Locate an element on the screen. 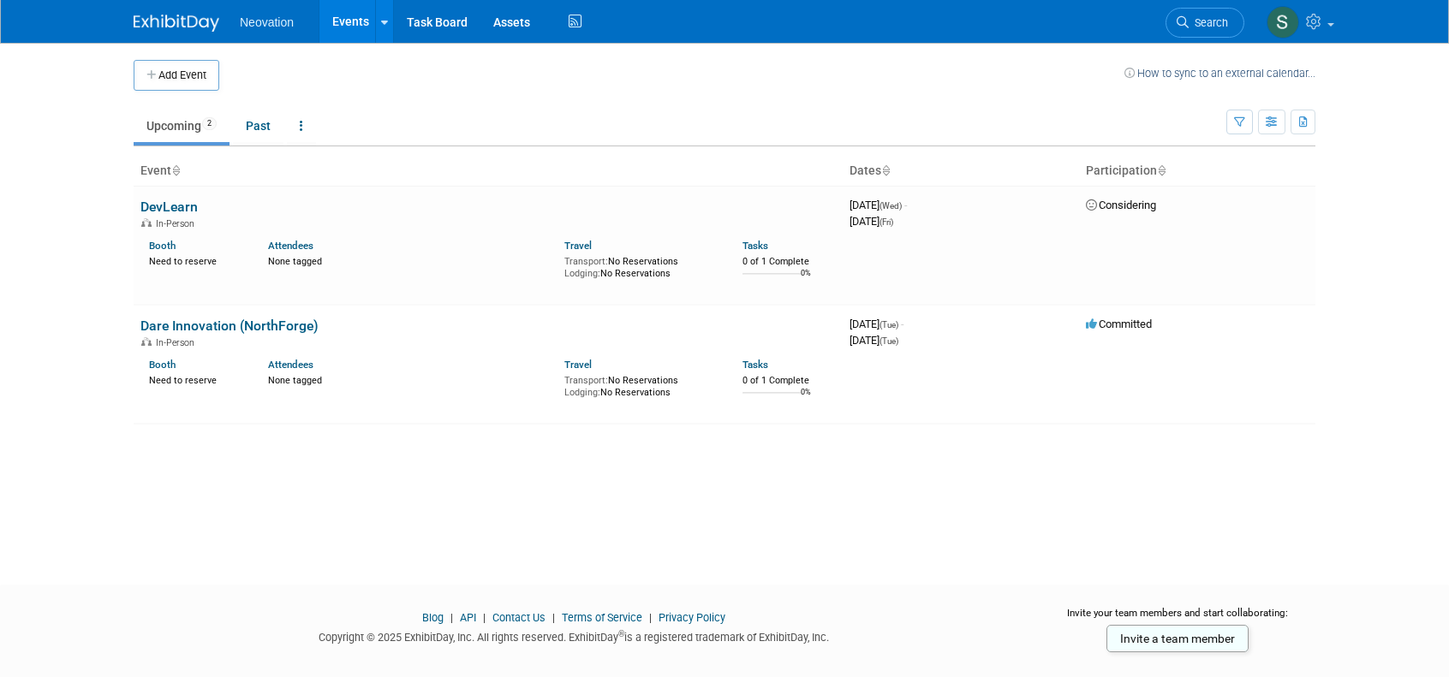 The height and width of the screenshot is (677, 1449). button: Add Event is located at coordinates (176, 75).